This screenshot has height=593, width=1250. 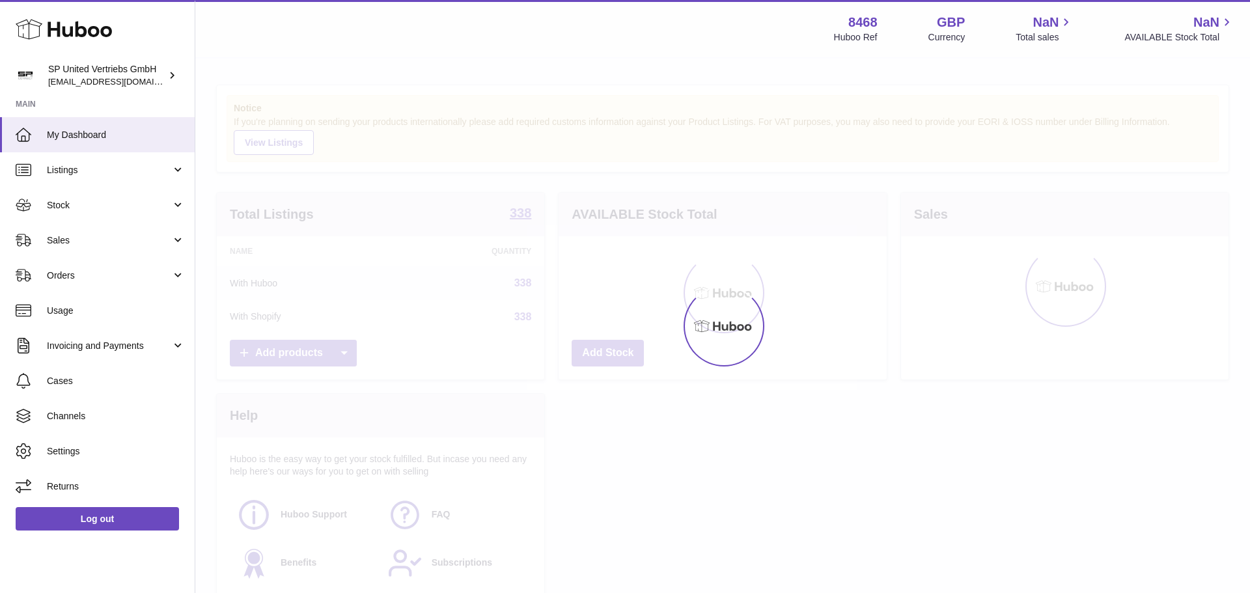 What do you see at coordinates (856, 37) in the screenshot?
I see `div: Huboo Ref` at bounding box center [856, 37].